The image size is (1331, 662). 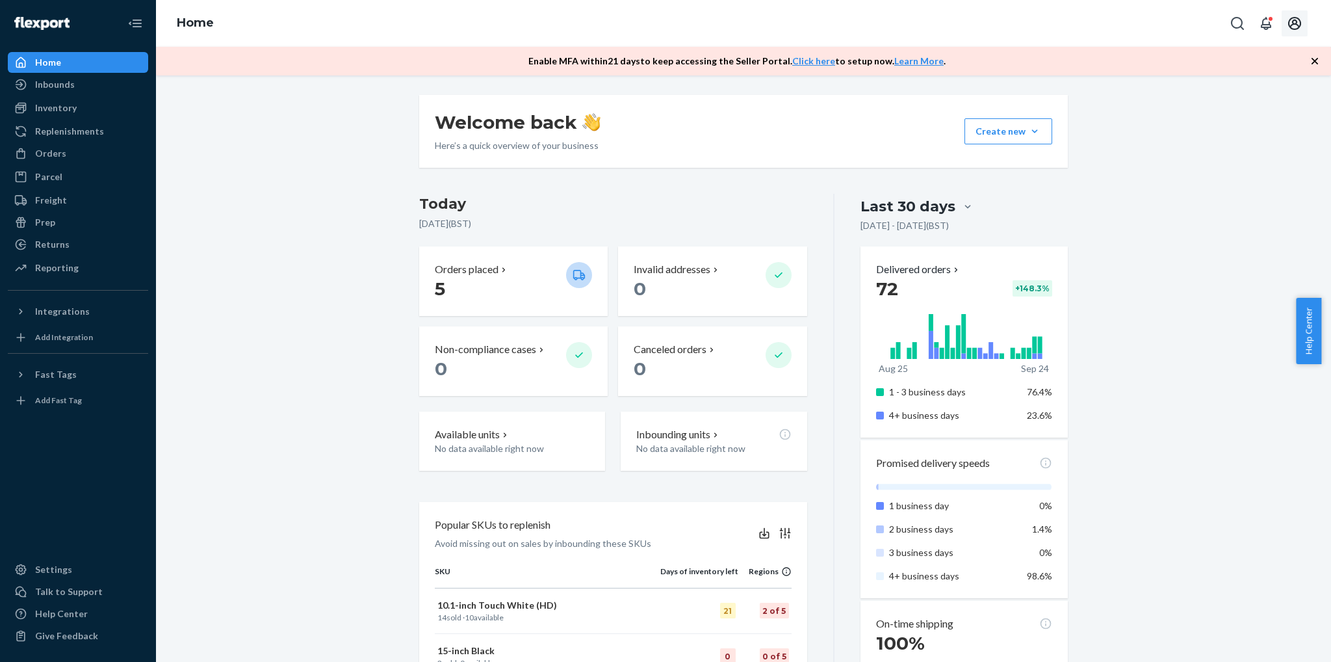 What do you see at coordinates (953, 392) in the screenshot?
I see `p: 1 - 3 business days` at bounding box center [953, 392].